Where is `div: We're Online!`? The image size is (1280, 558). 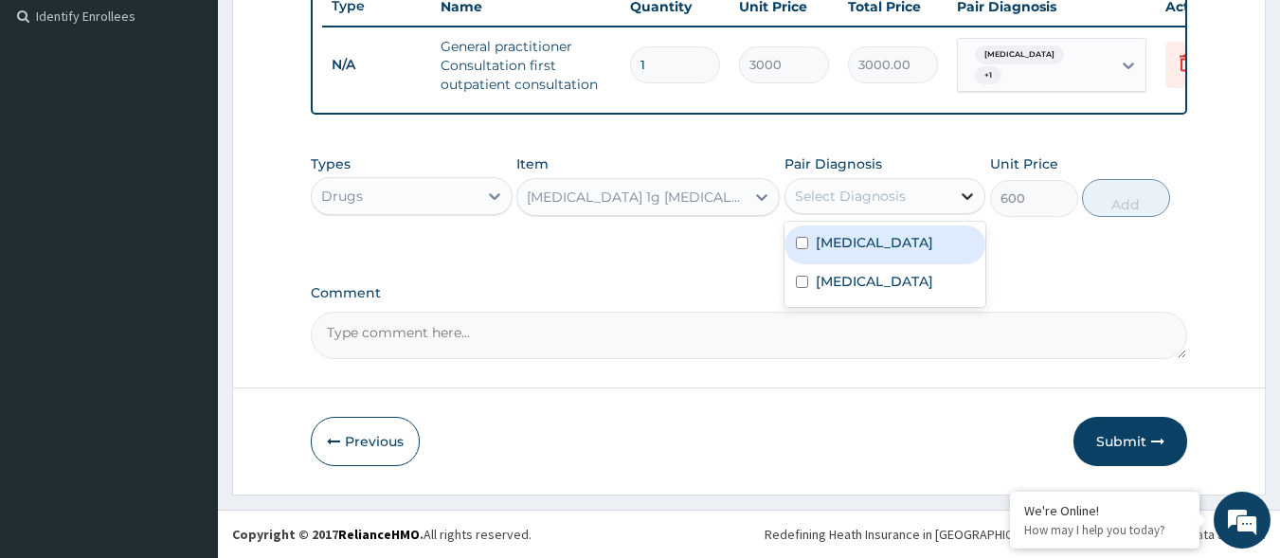 div: We're Online! is located at coordinates (1105, 511).